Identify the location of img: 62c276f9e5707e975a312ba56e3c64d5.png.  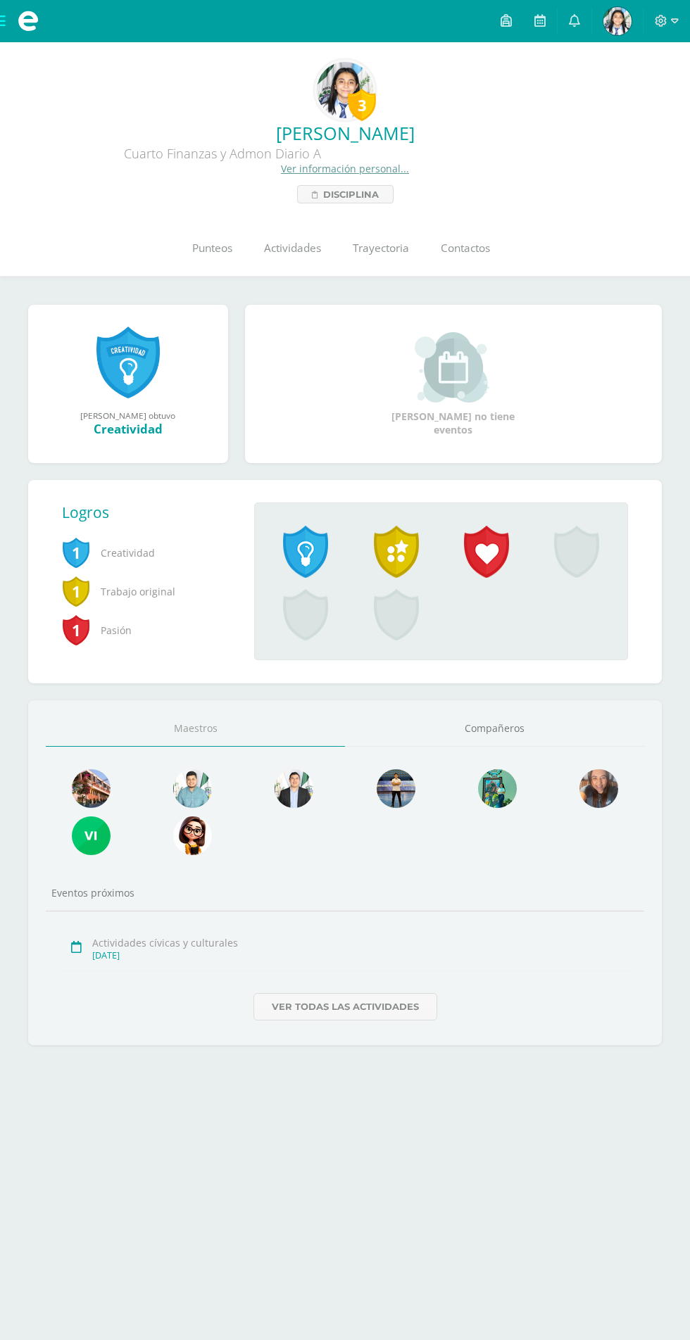
(396, 788).